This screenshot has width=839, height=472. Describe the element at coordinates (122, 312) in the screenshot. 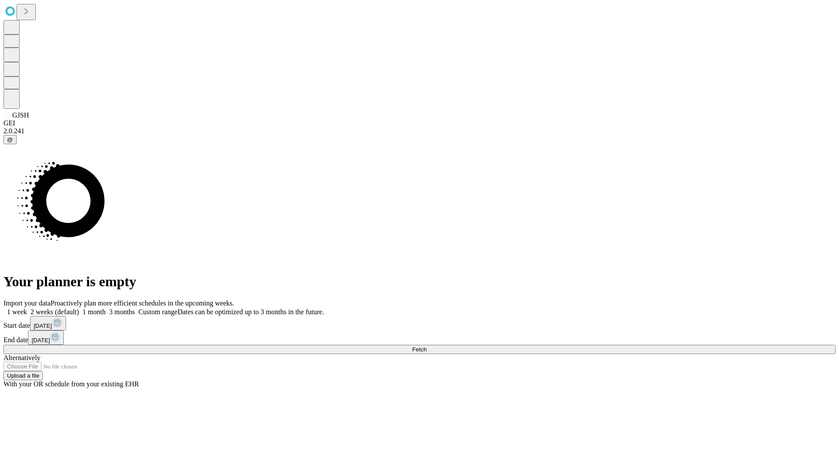

I see `span: 3 months` at that location.